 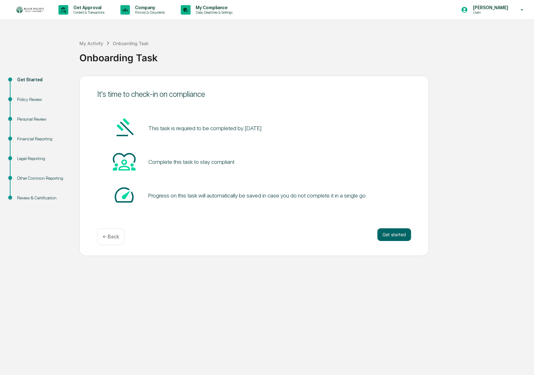 What do you see at coordinates (213, 8) in the screenshot?
I see `p: My Compliance` at bounding box center [213, 8].